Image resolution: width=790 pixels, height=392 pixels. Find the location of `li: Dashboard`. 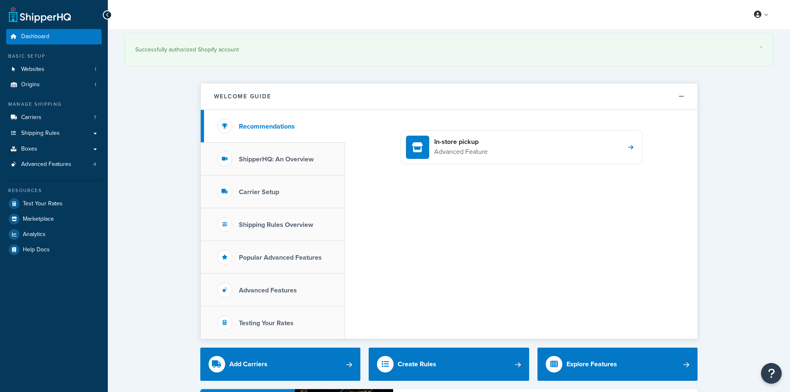

li: Dashboard is located at coordinates (54, 36).